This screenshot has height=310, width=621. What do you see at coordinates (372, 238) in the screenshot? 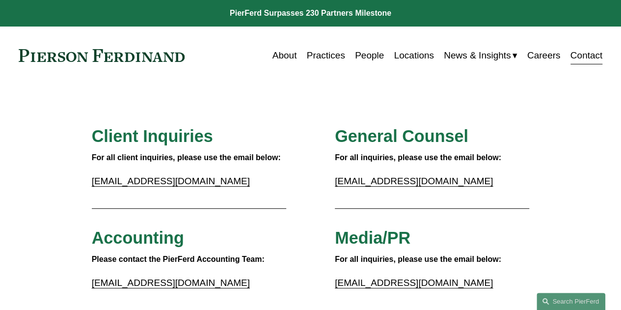
I see `span: Media/PR` at bounding box center [372, 238].